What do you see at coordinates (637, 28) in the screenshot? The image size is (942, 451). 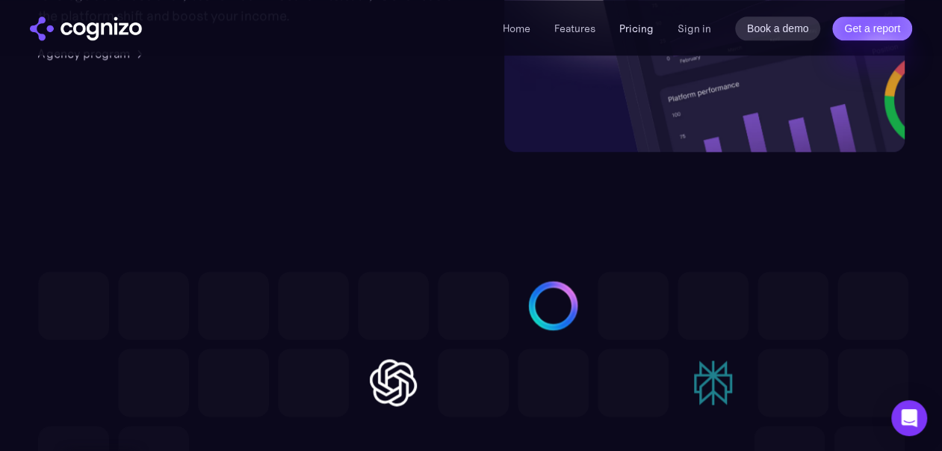 I see `a: Pricing` at bounding box center [637, 28].